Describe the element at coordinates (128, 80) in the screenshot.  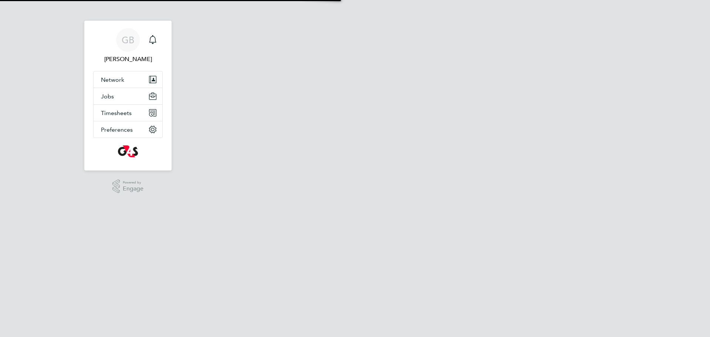
I see `button: Network` at that location.